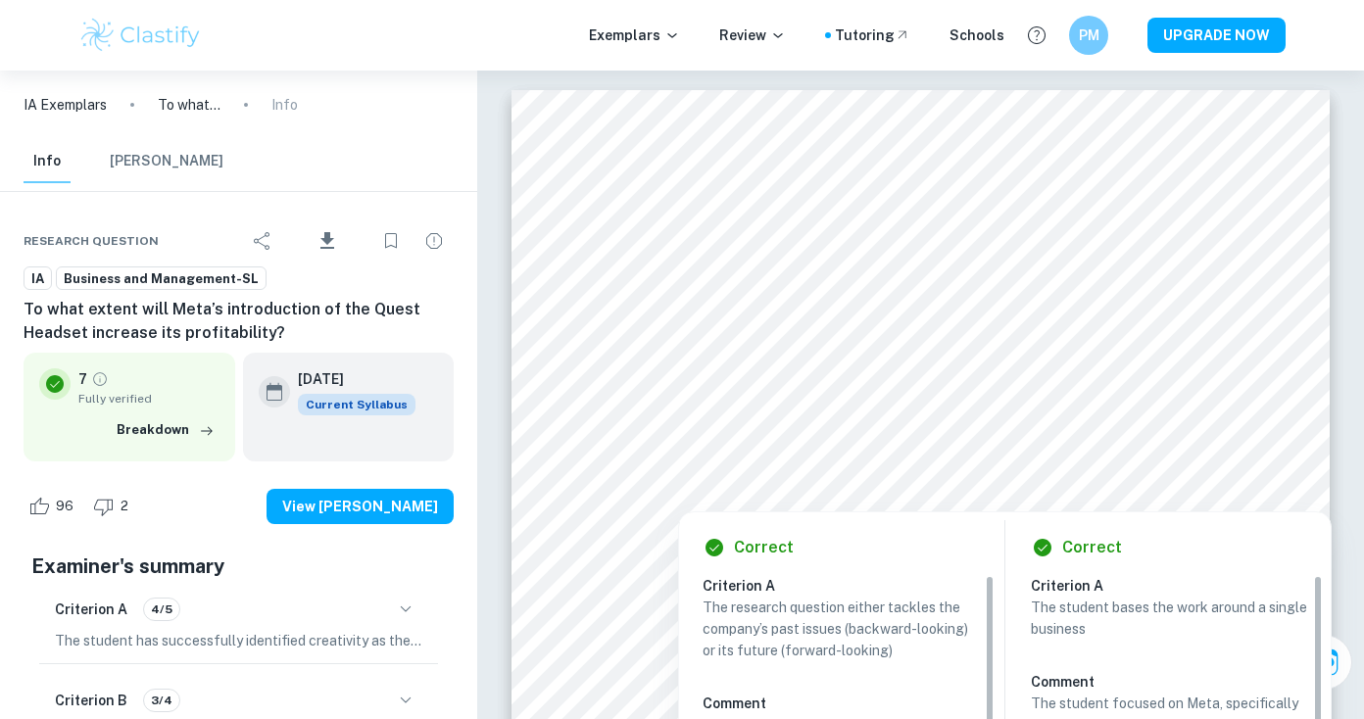 Image resolution: width=1364 pixels, height=719 pixels. I want to click on p: To what extent will Meta’s introduction of the Quest Headset increase its profitability?, so click(189, 105).